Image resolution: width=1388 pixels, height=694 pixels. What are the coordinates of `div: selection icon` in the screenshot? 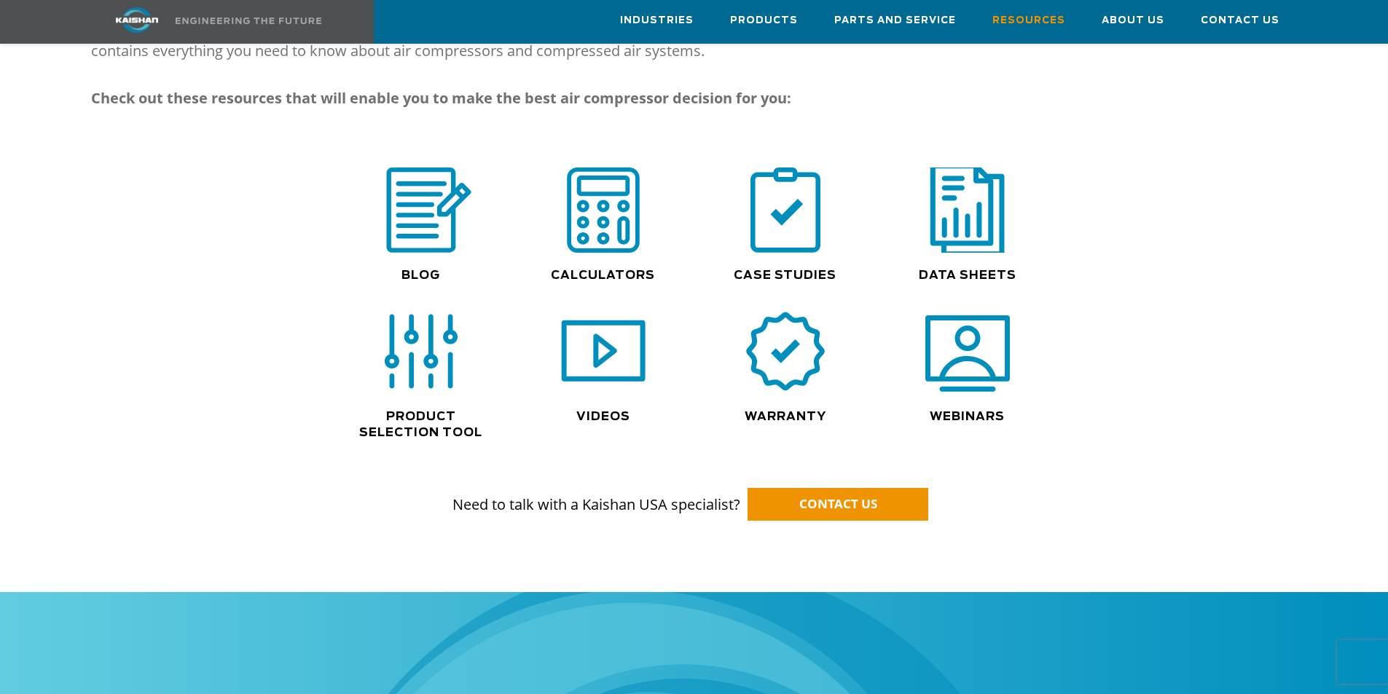 It's located at (421, 351).